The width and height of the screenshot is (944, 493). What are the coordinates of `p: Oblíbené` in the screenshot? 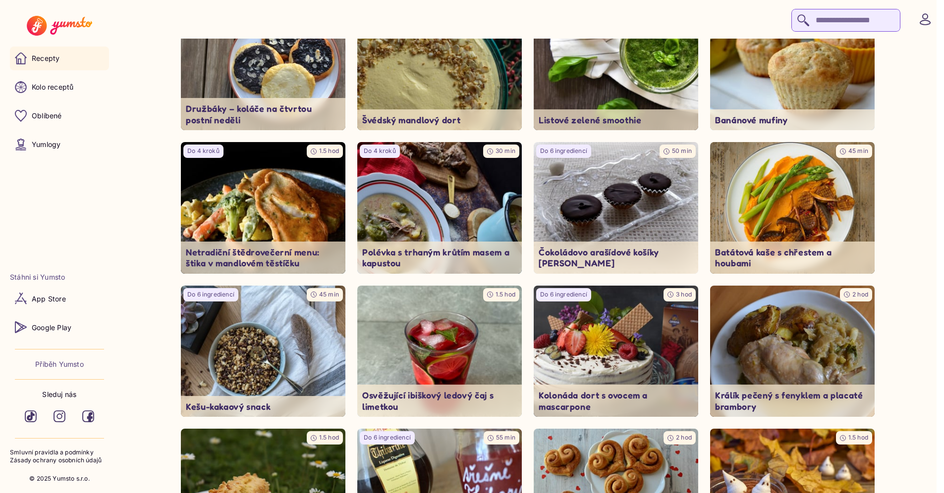 It's located at (47, 116).